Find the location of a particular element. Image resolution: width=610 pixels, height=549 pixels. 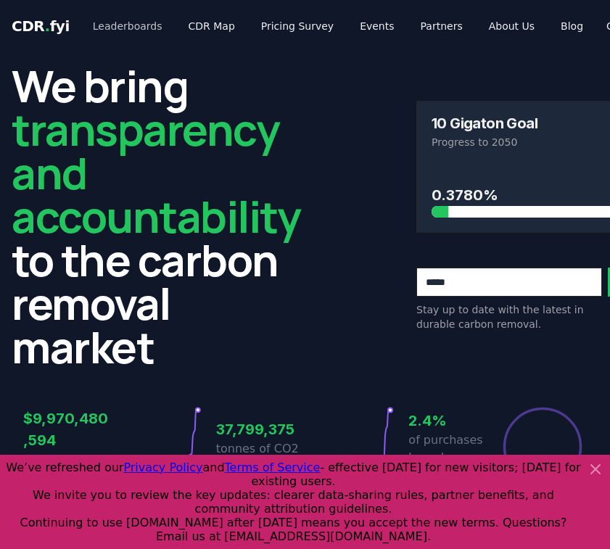

p: tonnes of CO2 has been sold is located at coordinates (260, 458).